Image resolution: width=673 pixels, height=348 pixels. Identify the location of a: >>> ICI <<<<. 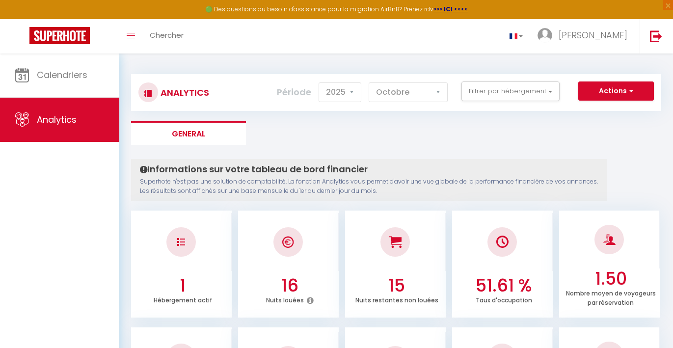
(450, 9).